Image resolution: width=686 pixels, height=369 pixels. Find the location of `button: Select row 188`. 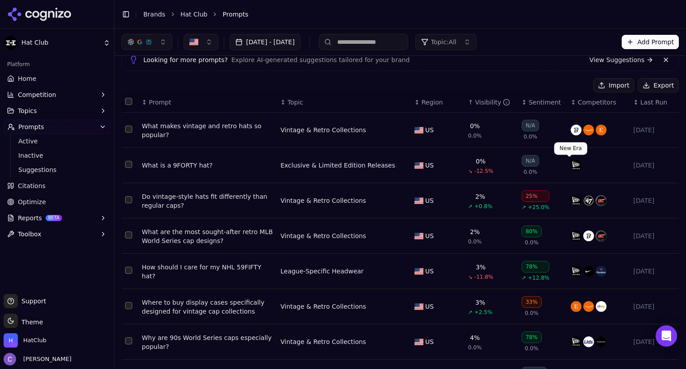

button: Select row 188 is located at coordinates (129, 200).